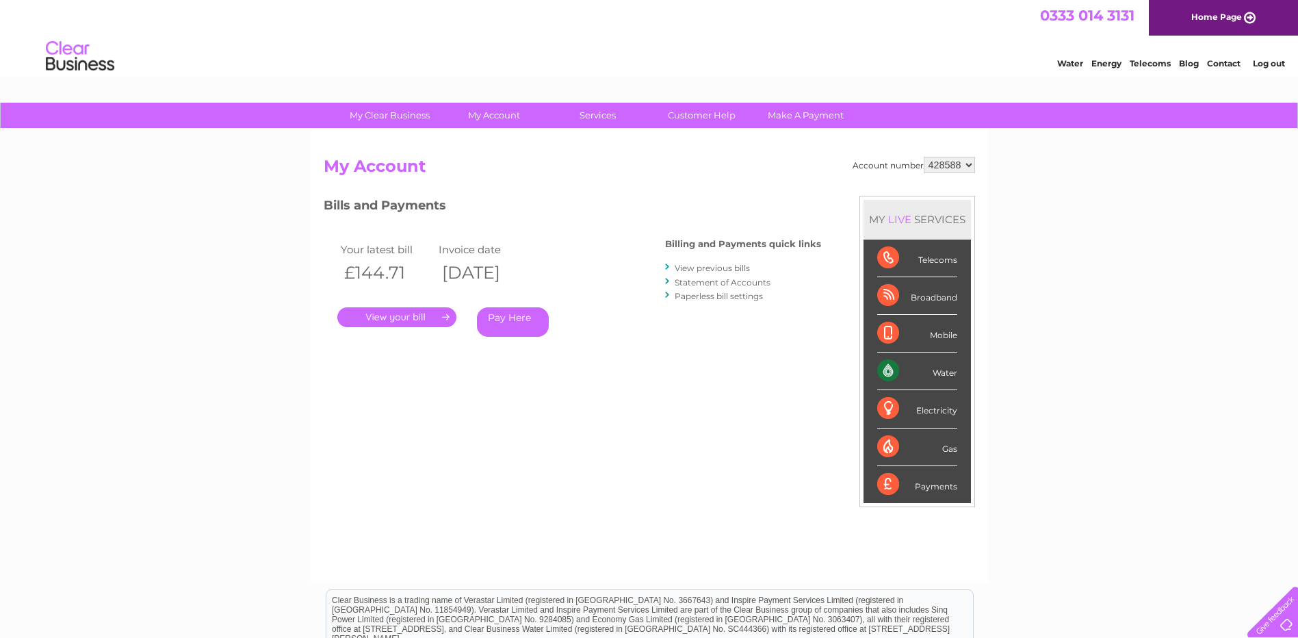 Image resolution: width=1298 pixels, height=638 pixels. Describe the element at coordinates (917, 296) in the screenshot. I see `div: Broadband` at that location.